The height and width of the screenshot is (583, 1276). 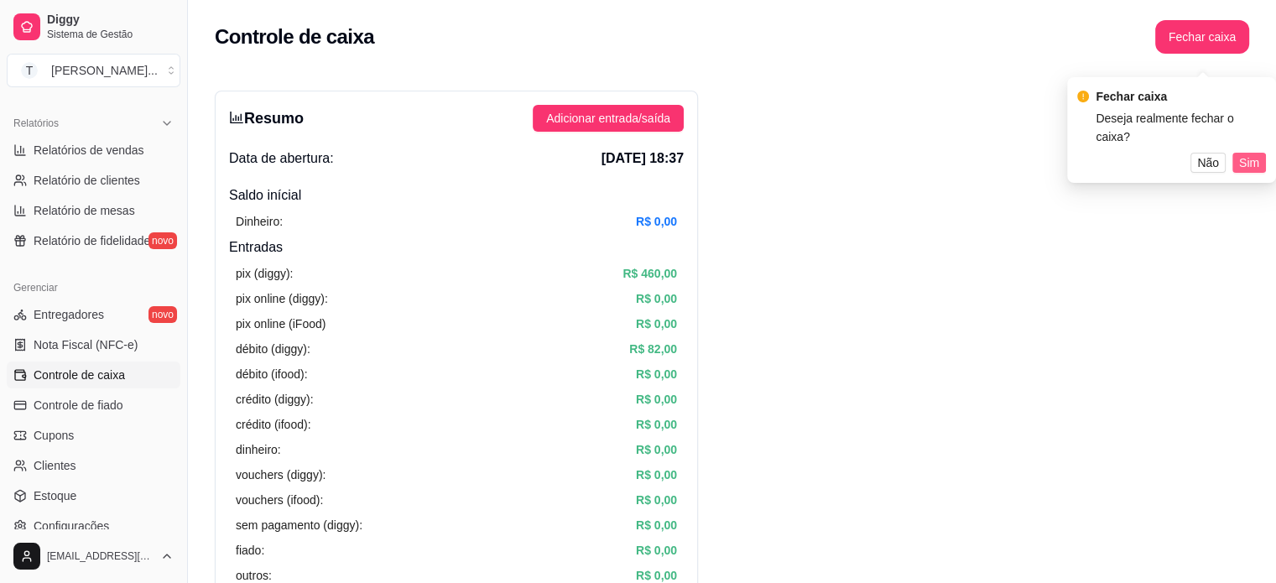 What do you see at coordinates (54, 436) in the screenshot?
I see `span: Cupons` at bounding box center [54, 436].